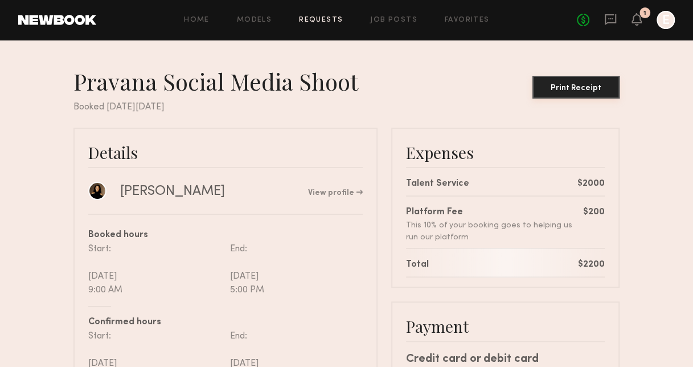 The image size is (693, 367). What do you see at coordinates (220, 81) in the screenshot?
I see `div: Pravana Social Media Shoot` at bounding box center [220, 81].